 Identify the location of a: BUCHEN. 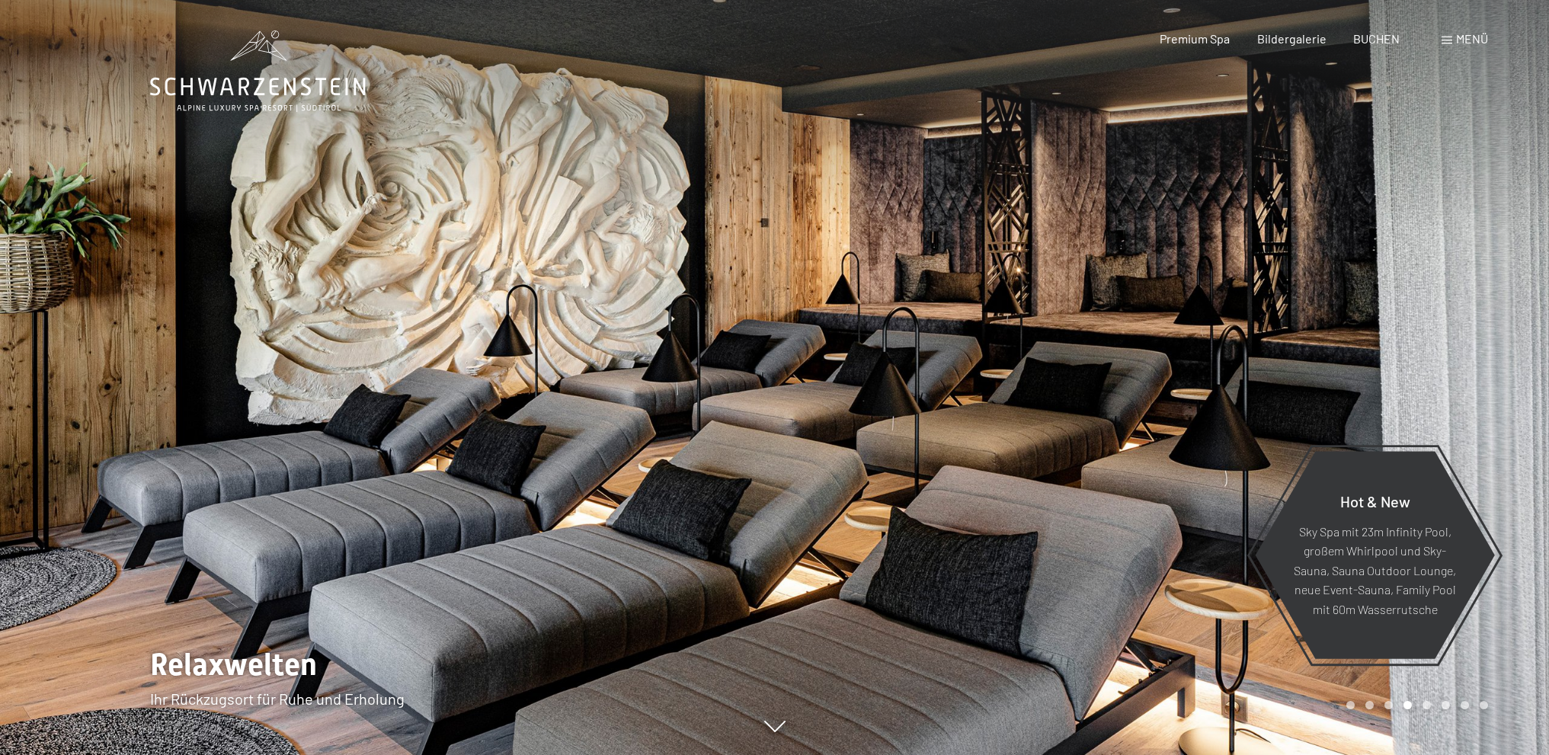
(1376, 38).